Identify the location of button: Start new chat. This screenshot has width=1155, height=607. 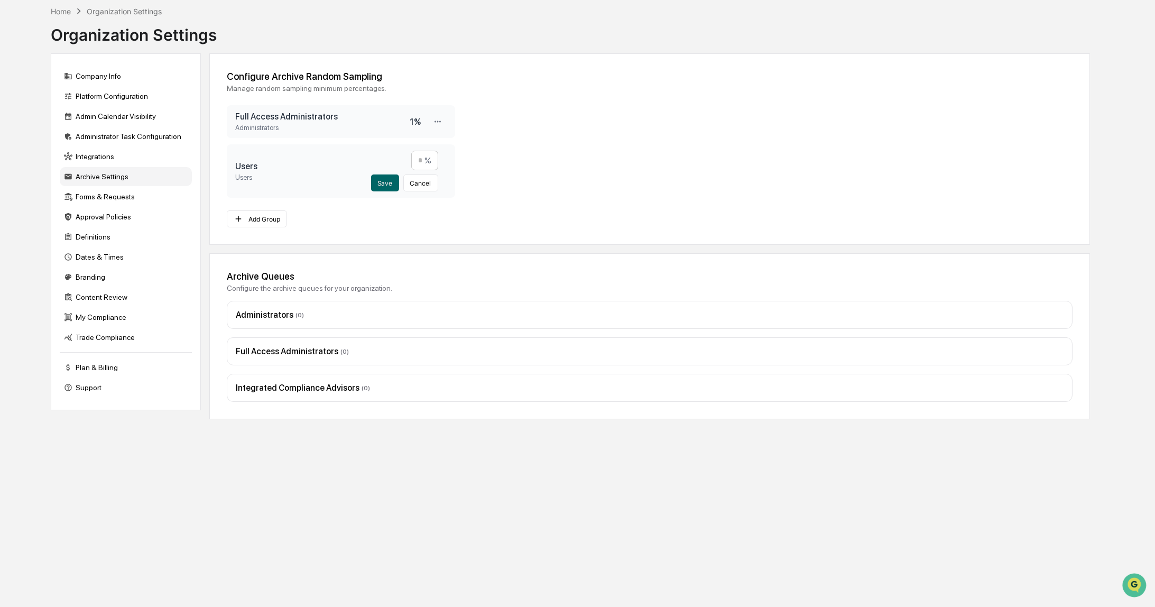
(186, 90).